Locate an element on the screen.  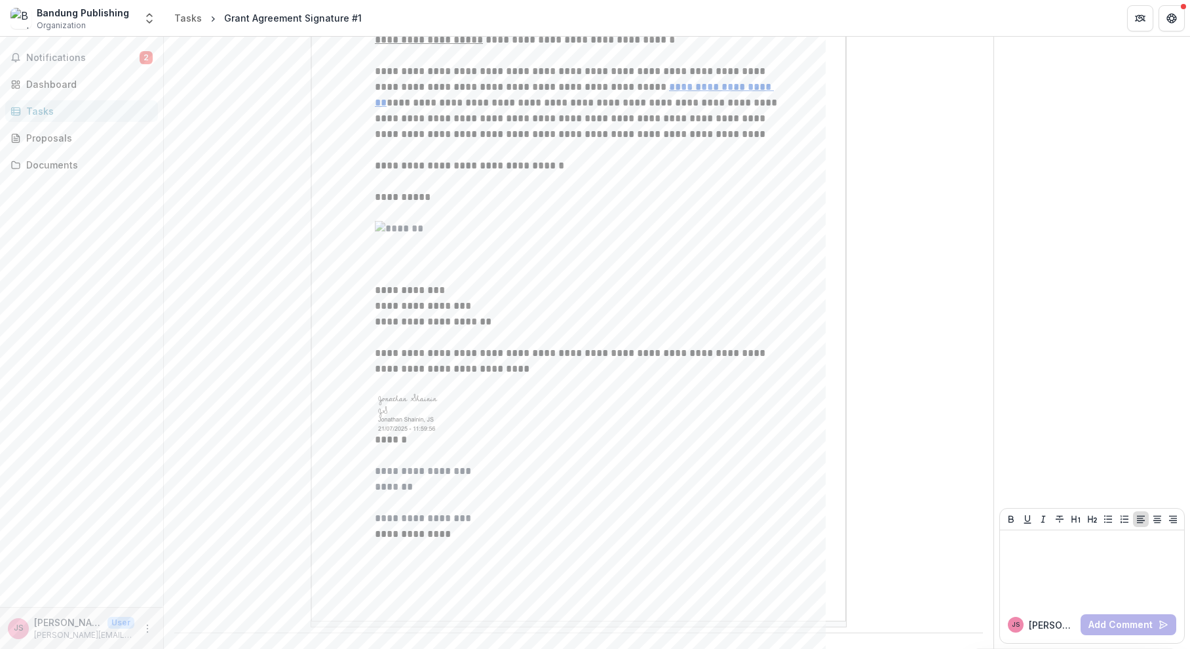
button: Bullet List is located at coordinates (1108, 519).